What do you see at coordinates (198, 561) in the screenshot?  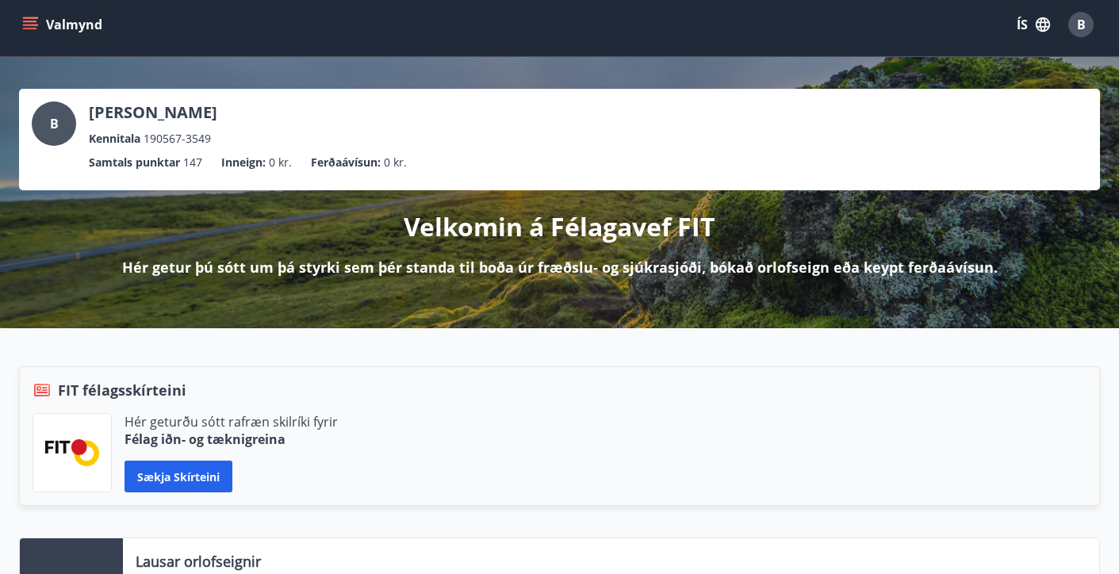 I see `p: Lausar orlofseignir` at bounding box center [198, 561].